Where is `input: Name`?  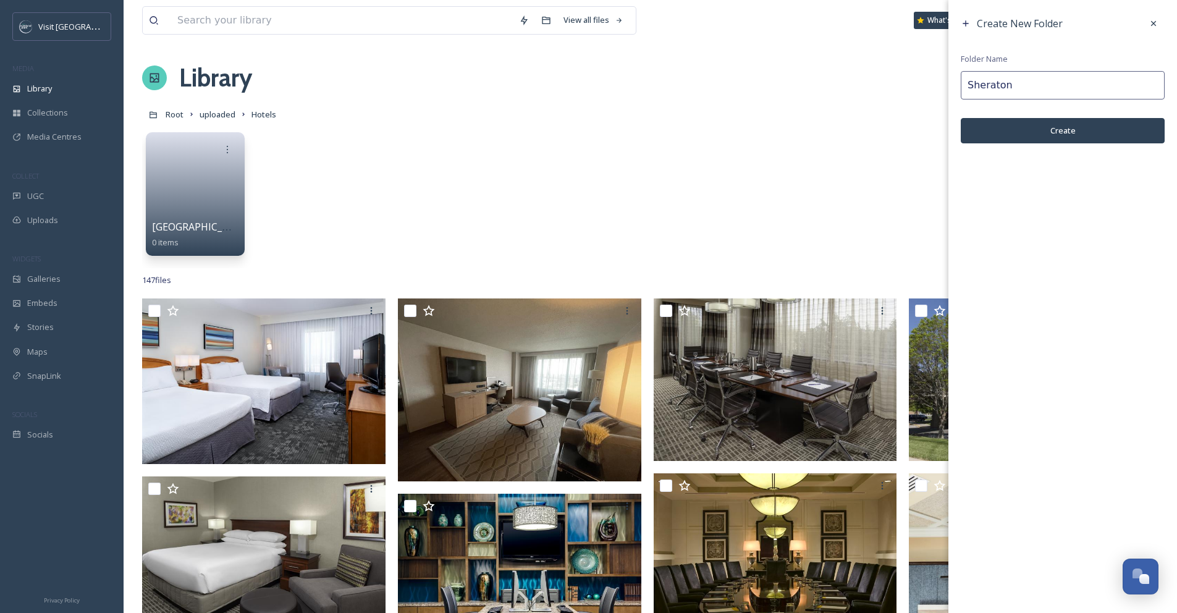 input: Name is located at coordinates (1063, 85).